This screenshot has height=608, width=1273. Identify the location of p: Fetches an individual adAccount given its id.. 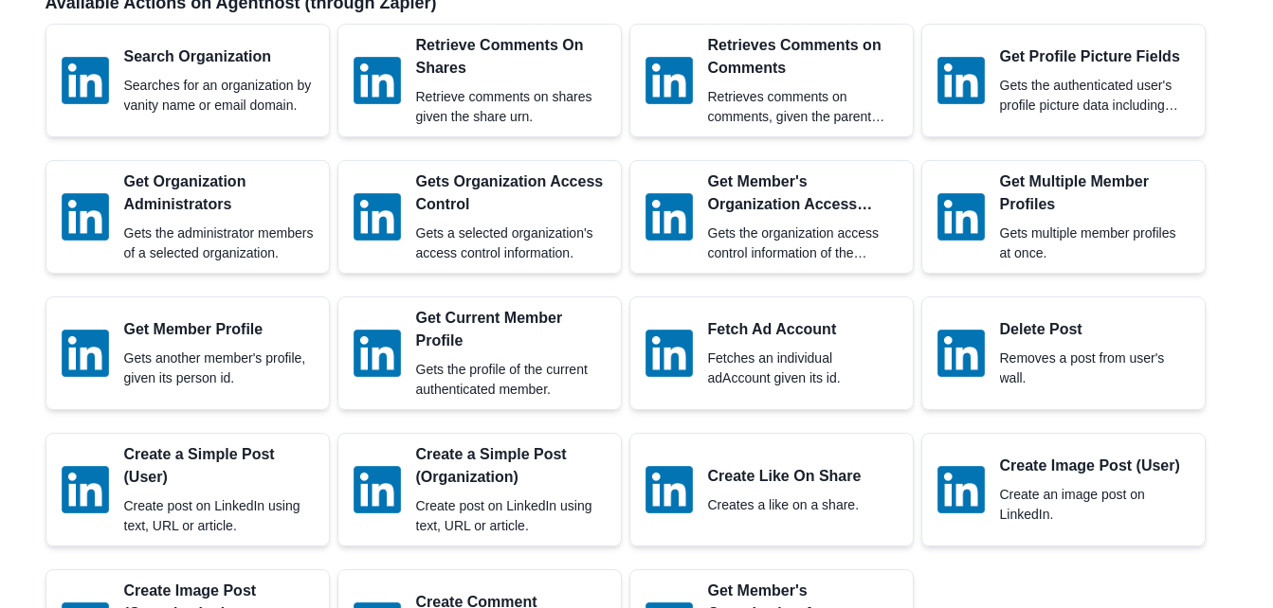
(803, 369).